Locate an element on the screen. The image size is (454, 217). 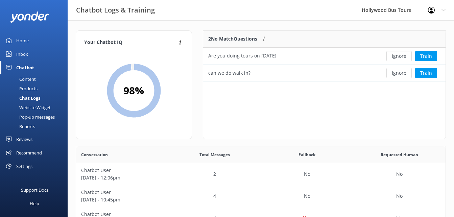
a: Chat Logs is located at coordinates (36, 98).